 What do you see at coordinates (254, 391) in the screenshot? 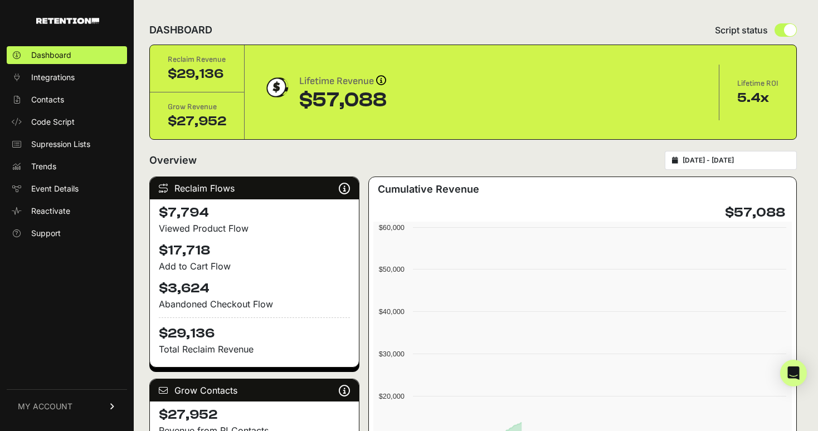
I see `div: Grow Contacts` at bounding box center [254, 391].